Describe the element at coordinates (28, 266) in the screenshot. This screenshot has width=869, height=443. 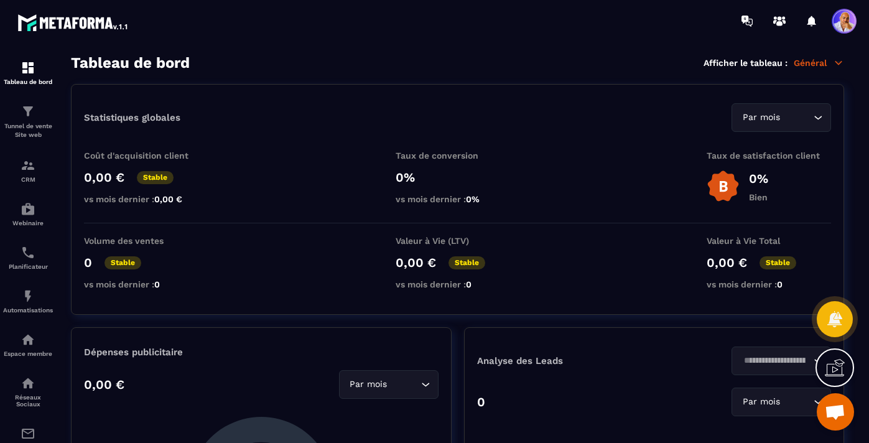
I see `p: Planificateur` at that location.